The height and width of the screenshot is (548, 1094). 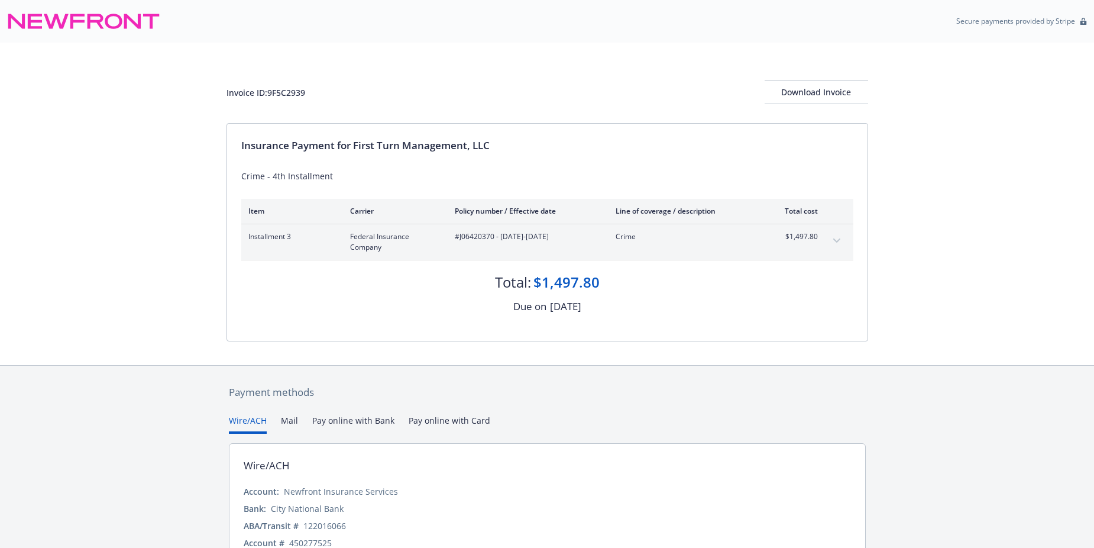 What do you see at coordinates (816, 92) in the screenshot?
I see `div: Download Invoice` at bounding box center [816, 92].